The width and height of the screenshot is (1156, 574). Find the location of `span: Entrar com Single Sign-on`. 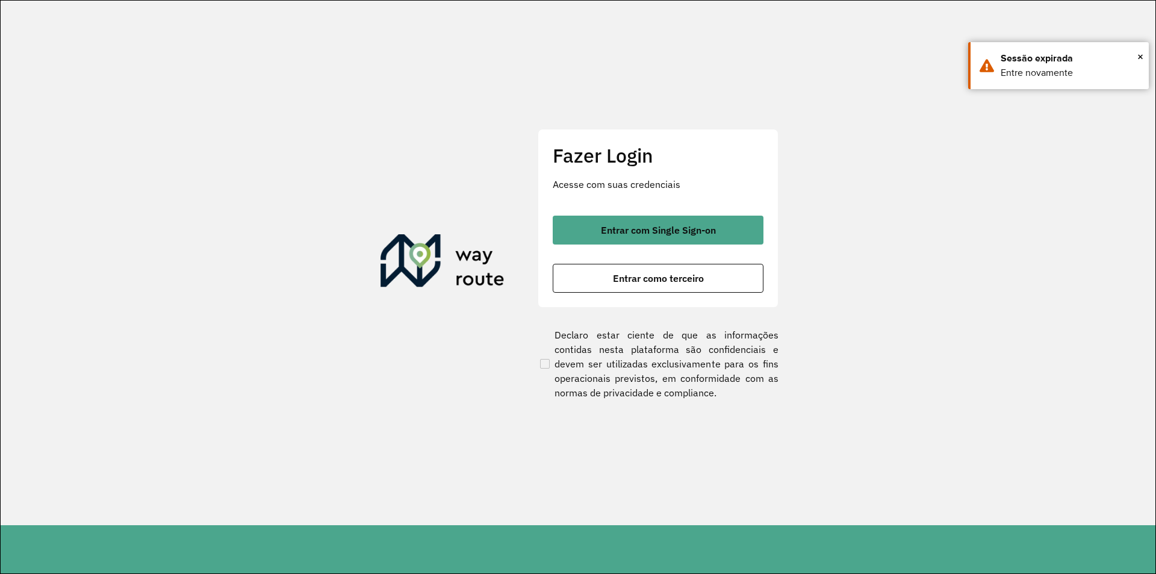

span: Entrar com Single Sign-on is located at coordinates (658, 230).